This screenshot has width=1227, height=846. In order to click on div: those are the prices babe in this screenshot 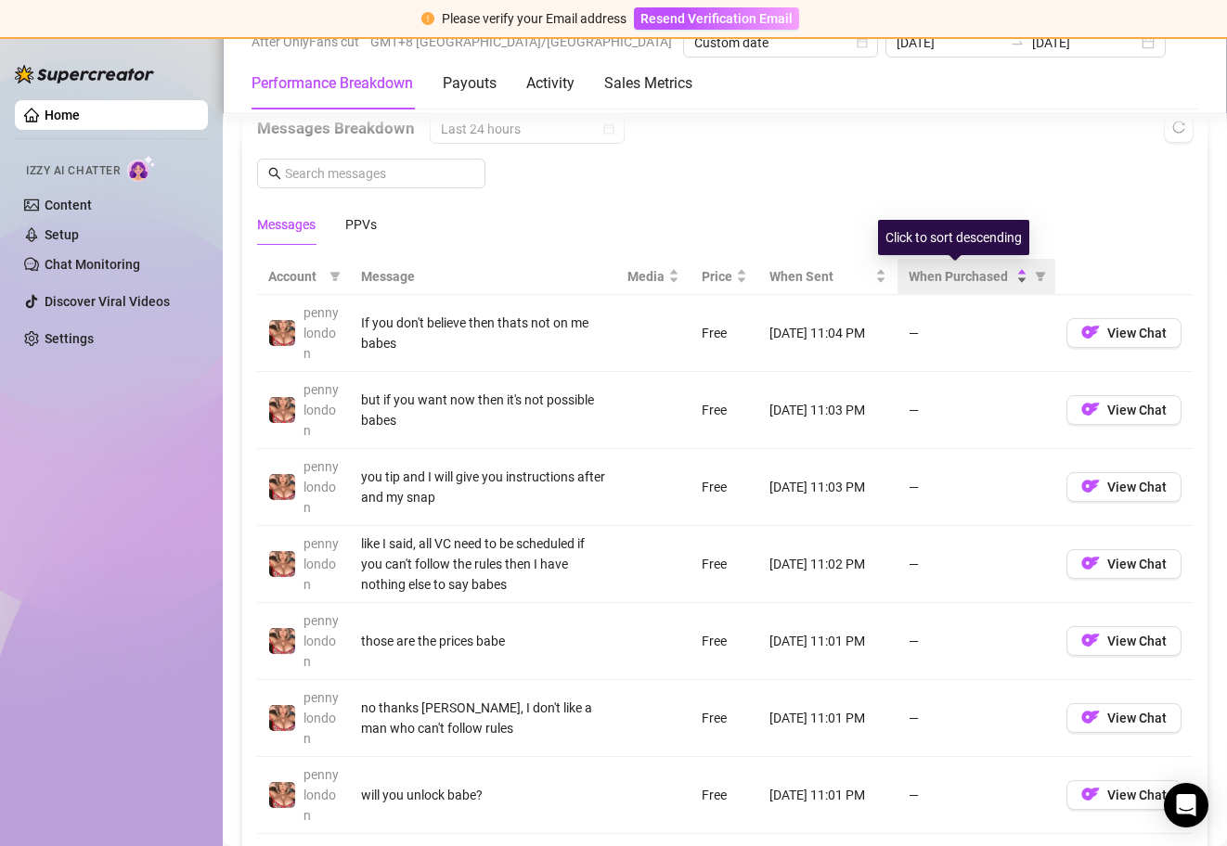, I will do `click(483, 641)`.